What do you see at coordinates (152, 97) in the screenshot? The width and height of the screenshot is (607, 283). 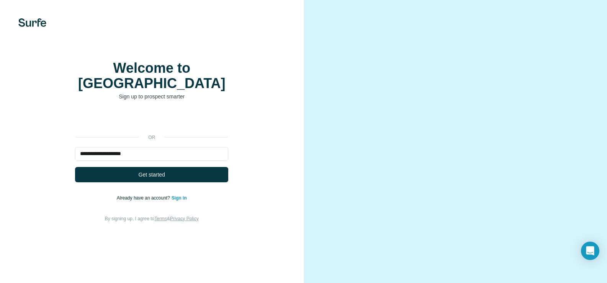 I see `p: Sign up to prospect smarter` at bounding box center [152, 97].